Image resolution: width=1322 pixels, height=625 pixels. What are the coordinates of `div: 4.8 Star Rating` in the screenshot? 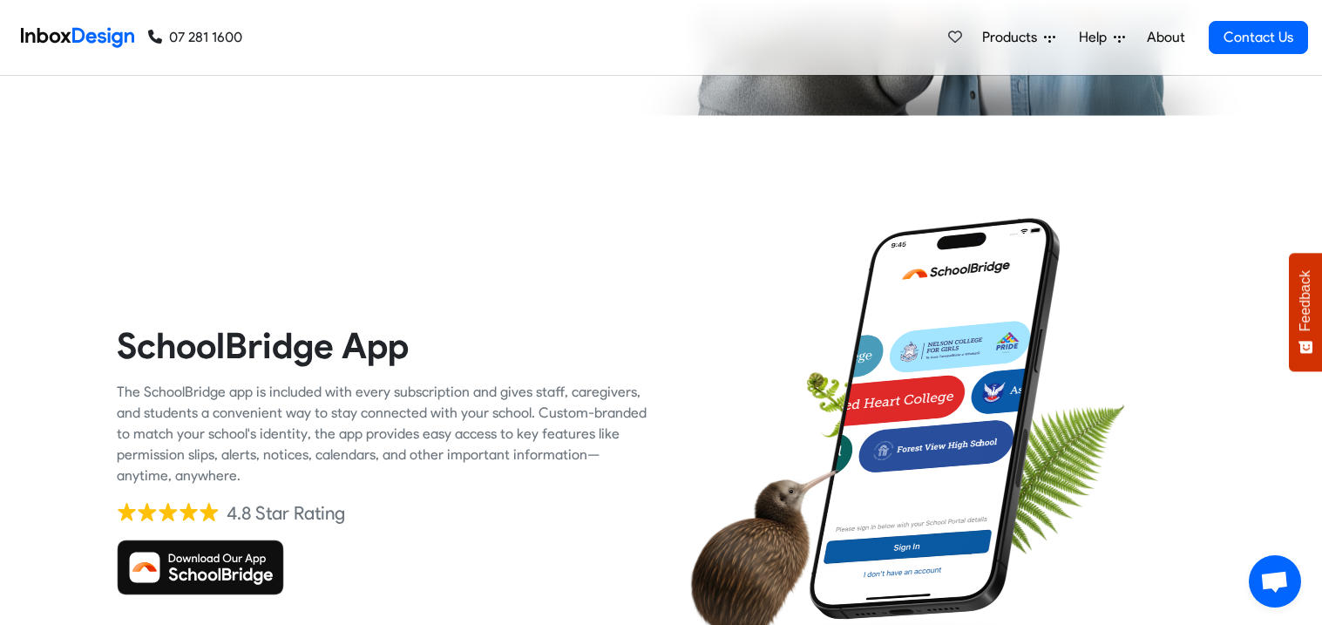 It's located at (286, 513).